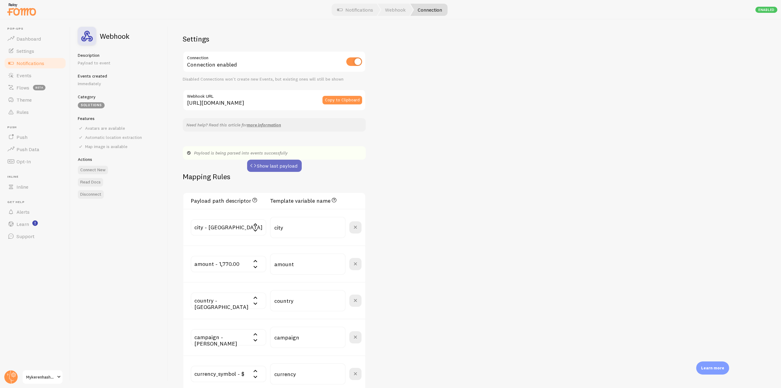 This screenshot has width=781, height=388. Describe the element at coordinates (35, 63) in the screenshot. I see `a: Notifications` at that location.